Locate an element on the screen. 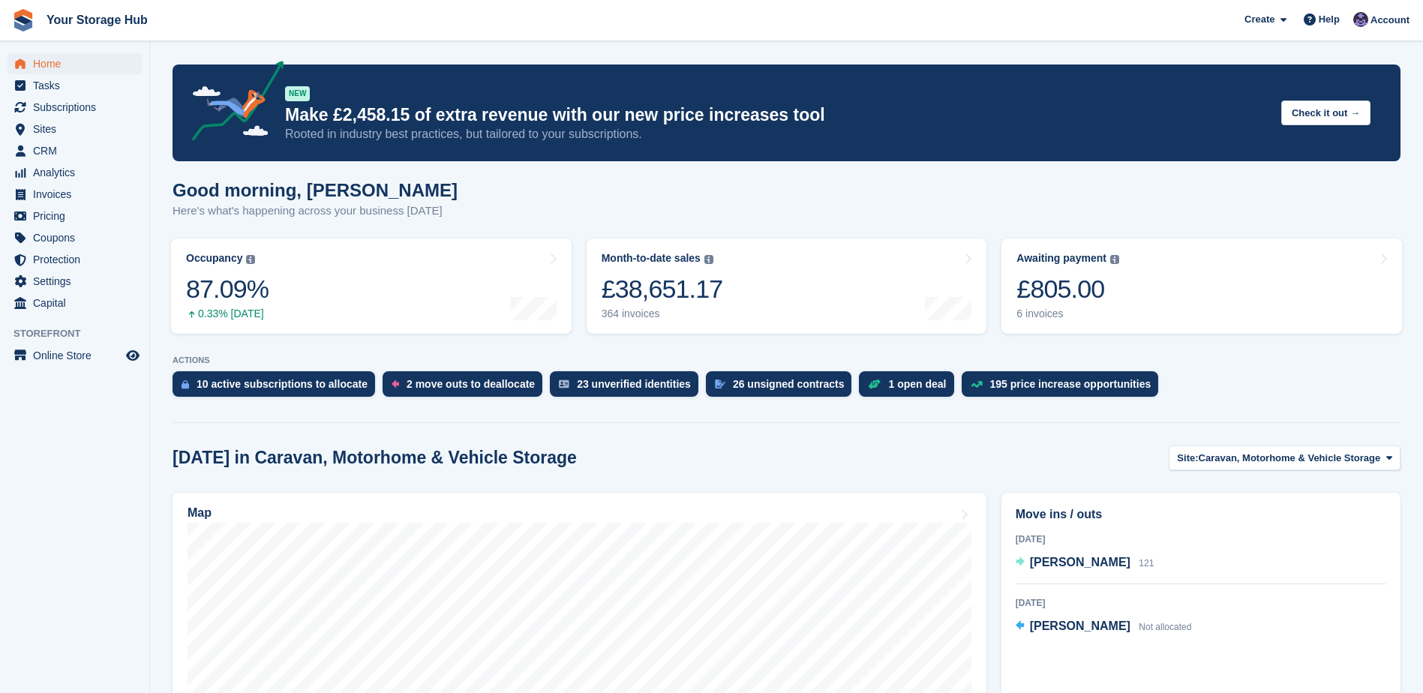  p: ACTIONS is located at coordinates (786, 360).